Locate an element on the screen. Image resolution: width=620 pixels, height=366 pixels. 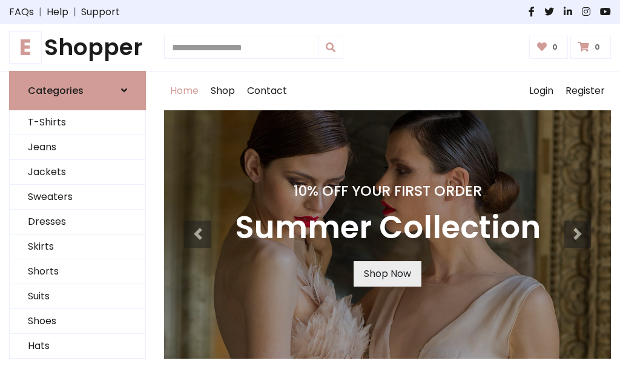
a: FAQs is located at coordinates (21, 12).